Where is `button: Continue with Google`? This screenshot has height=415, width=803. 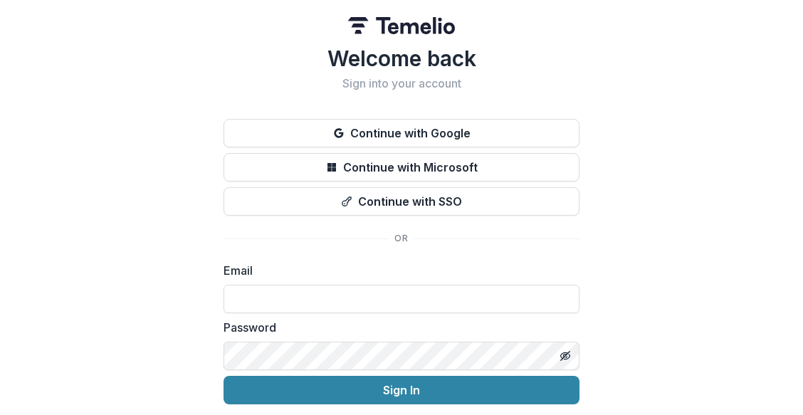
button: Continue with Google is located at coordinates (401, 133).